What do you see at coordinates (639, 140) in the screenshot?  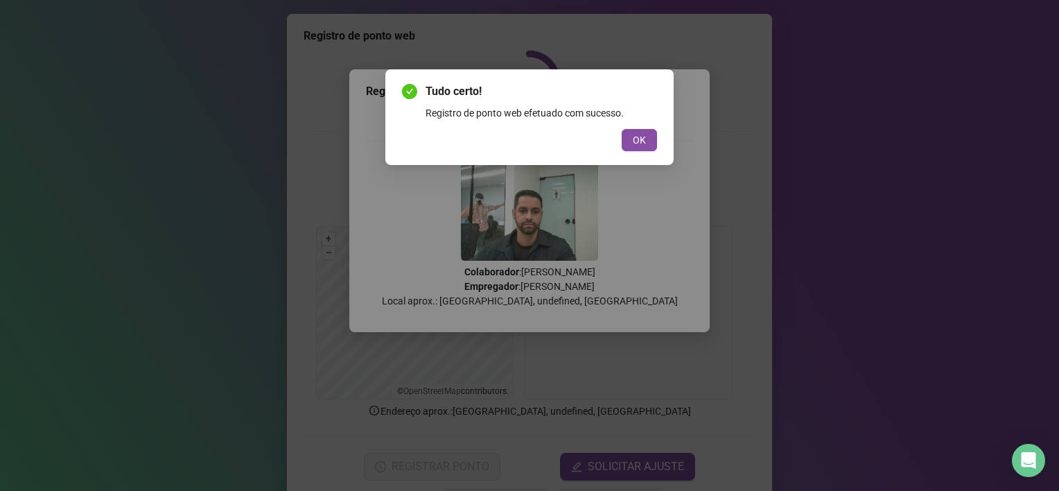 I see `span: OK` at bounding box center [639, 140].